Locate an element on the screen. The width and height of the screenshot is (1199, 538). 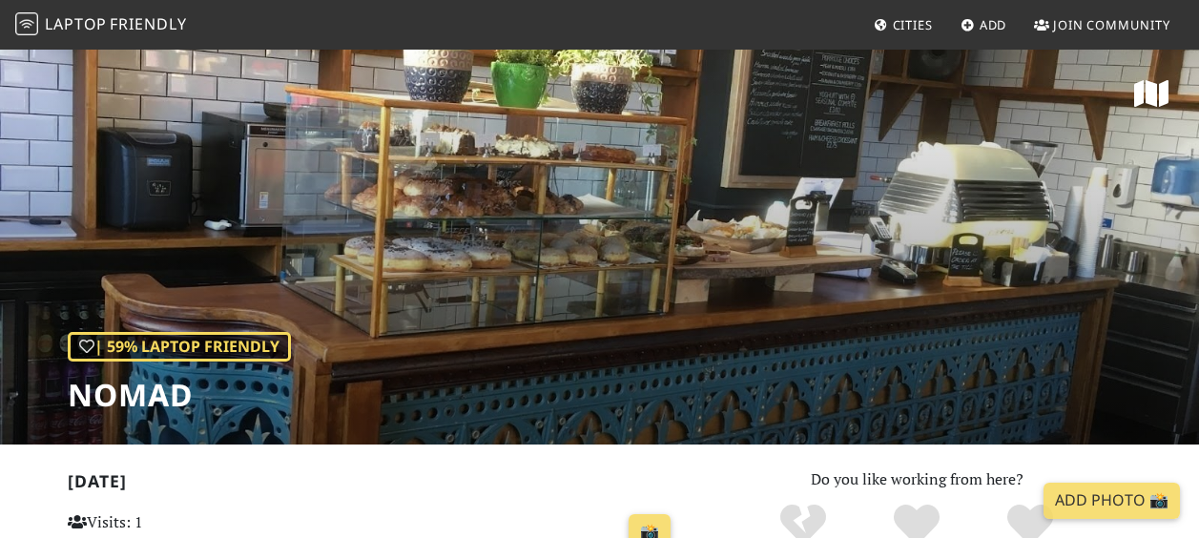
a: Cities is located at coordinates (903, 25).